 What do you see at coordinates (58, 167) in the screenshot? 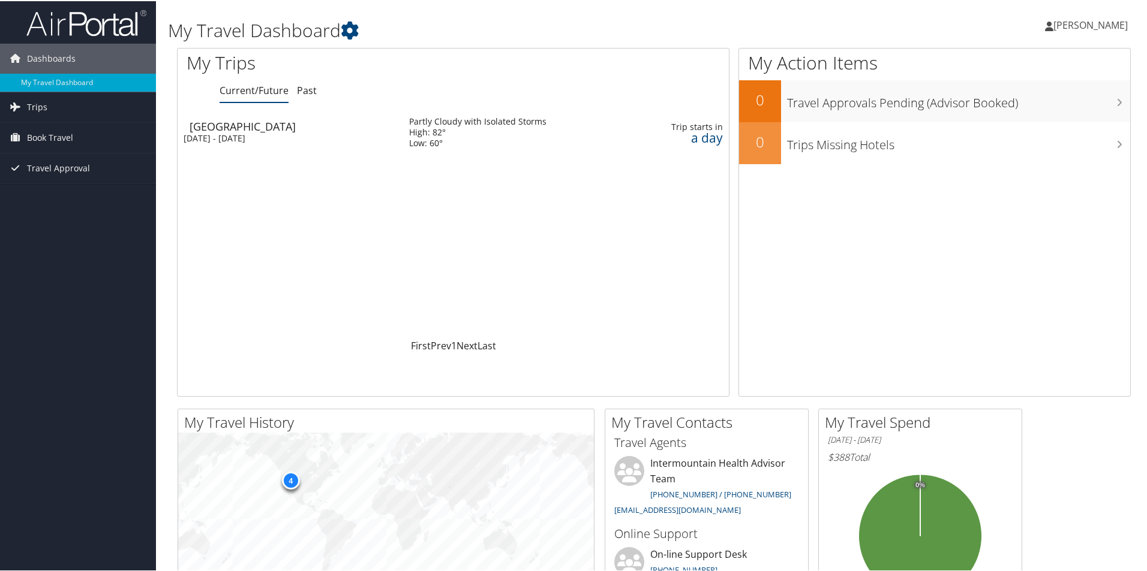
I see `span: Travel Approval` at bounding box center [58, 167].